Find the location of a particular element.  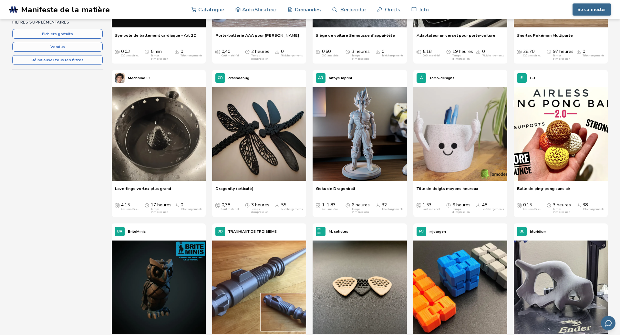

span: E is located at coordinates (521, 78).